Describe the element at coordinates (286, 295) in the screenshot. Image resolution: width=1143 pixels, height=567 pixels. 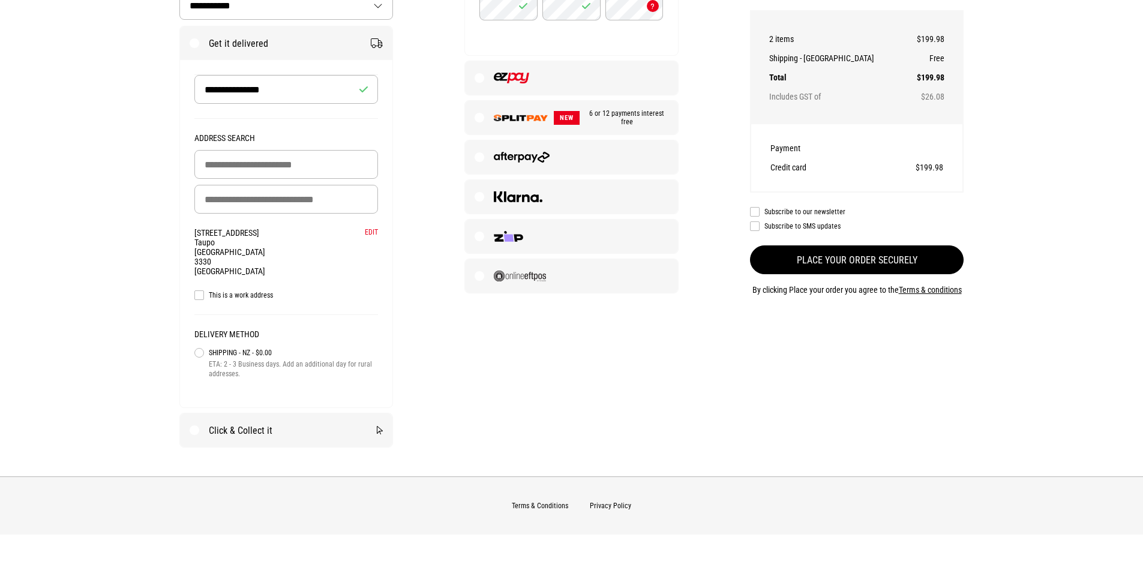
I see `label: This is a work address` at that location.